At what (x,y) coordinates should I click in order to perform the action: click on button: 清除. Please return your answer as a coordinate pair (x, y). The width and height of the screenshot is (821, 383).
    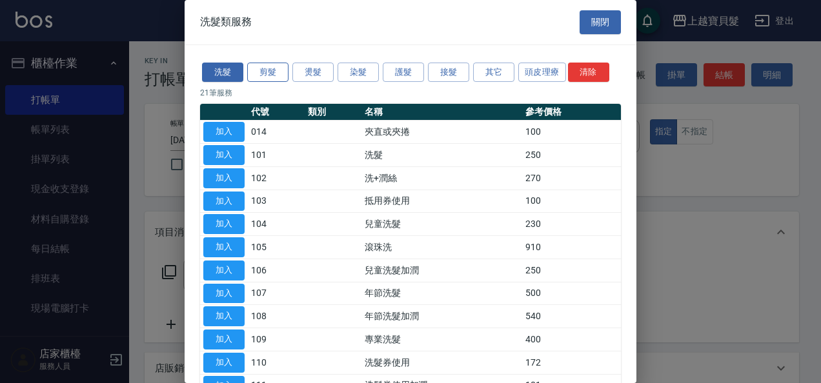
    Looking at the image, I should click on (589, 72).